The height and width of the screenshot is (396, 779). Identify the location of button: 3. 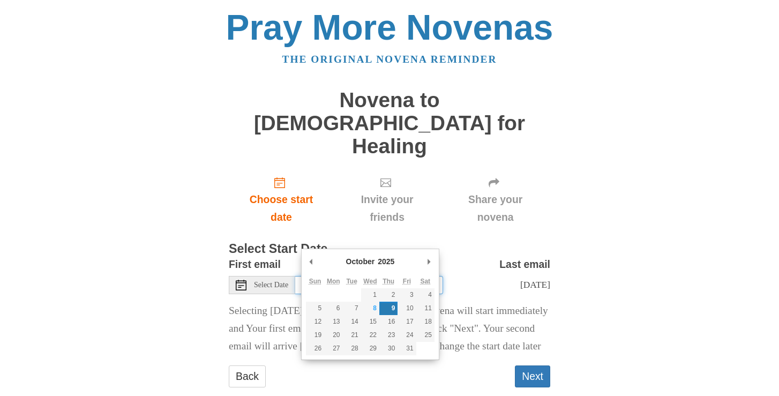
(407, 295).